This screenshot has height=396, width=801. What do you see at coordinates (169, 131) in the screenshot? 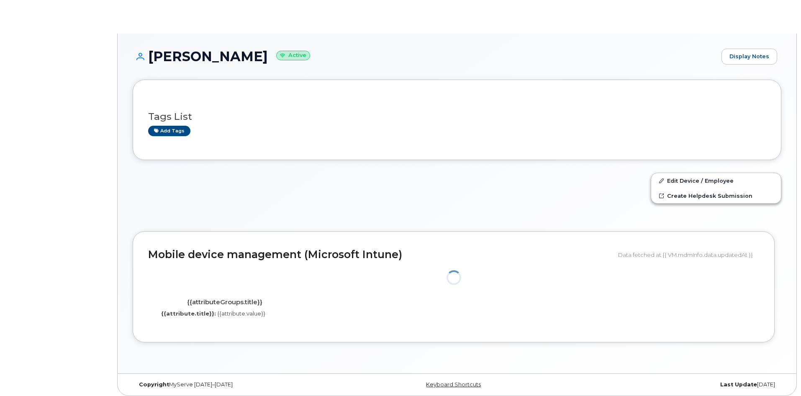
I see `a: Add tags` at bounding box center [169, 131].